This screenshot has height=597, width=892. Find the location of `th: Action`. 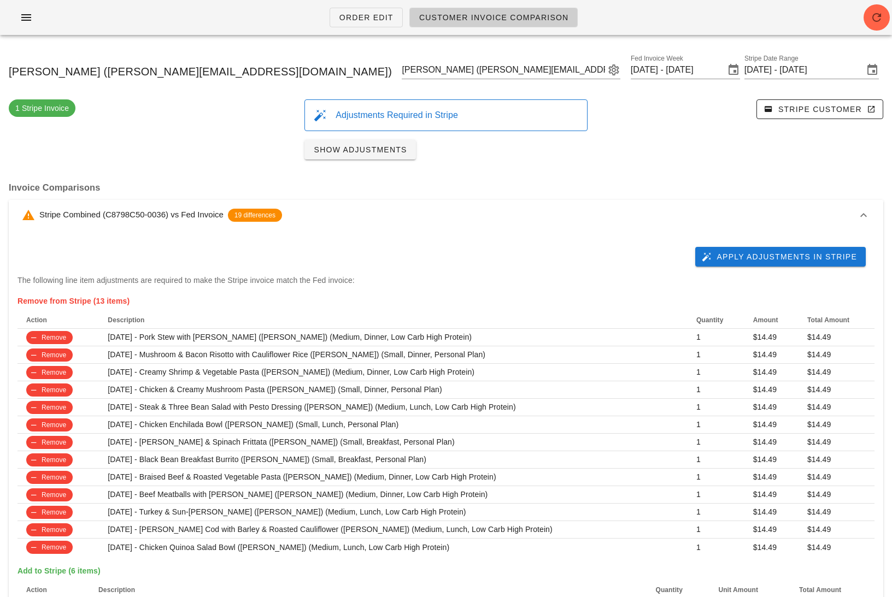

th: Action is located at coordinates (58, 320).